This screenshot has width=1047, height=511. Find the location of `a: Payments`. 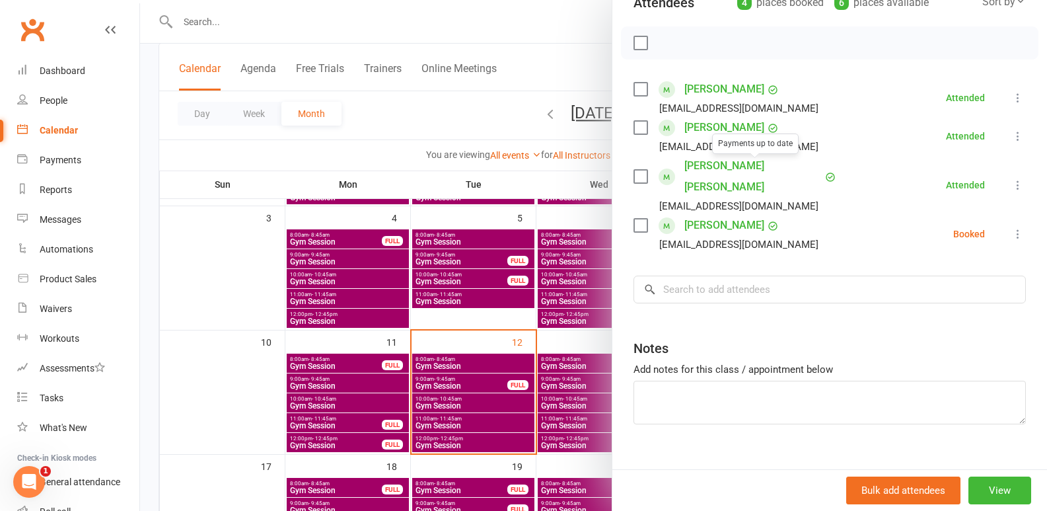

a: Payments is located at coordinates (78, 160).